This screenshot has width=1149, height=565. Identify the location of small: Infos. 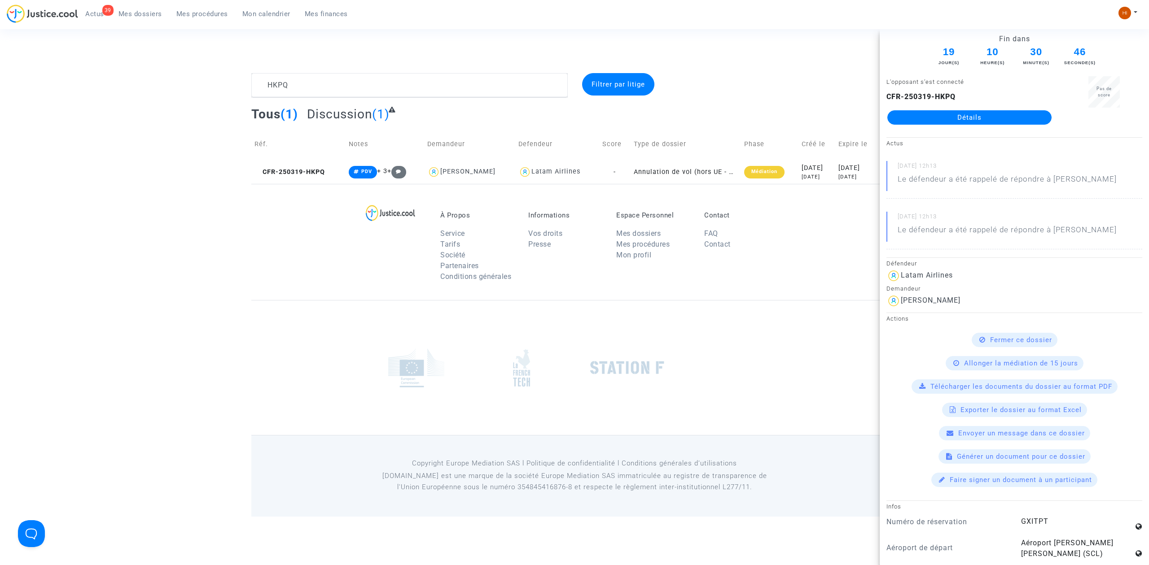
(893, 507).